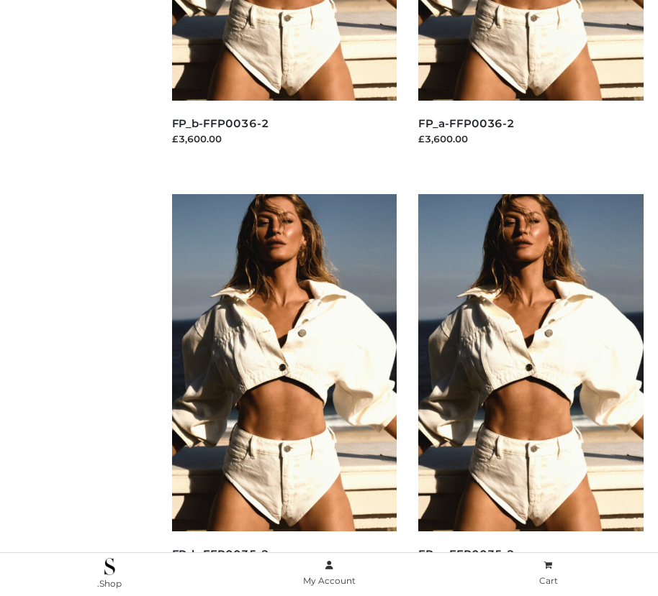 Image resolution: width=658 pixels, height=596 pixels. I want to click on a: FP_a-FFP0036-2, so click(466, 123).